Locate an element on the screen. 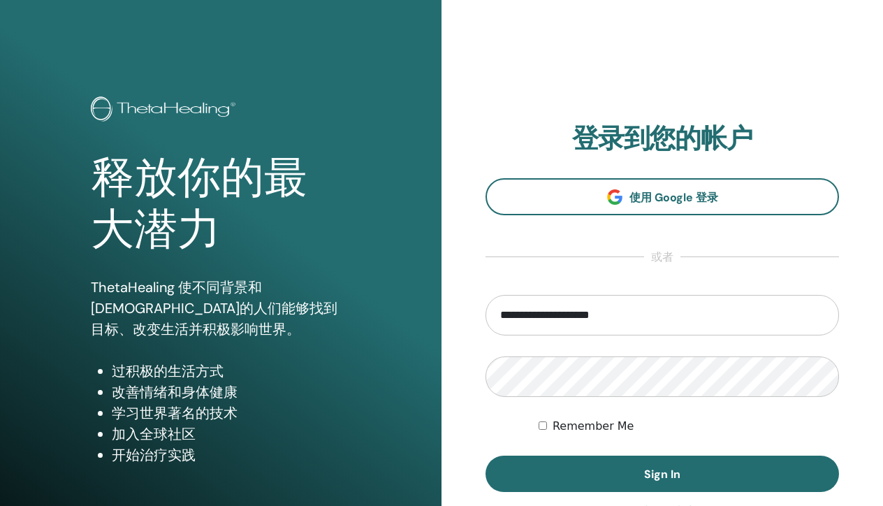  label: Remember Me is located at coordinates (593, 426).